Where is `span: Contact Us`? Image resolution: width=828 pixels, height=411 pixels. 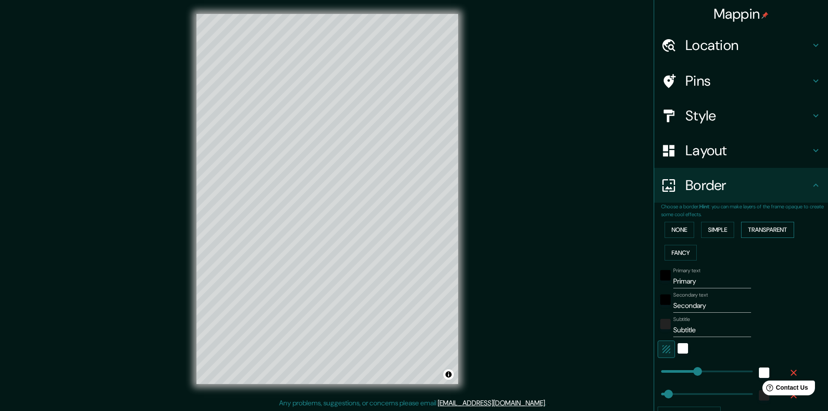
span: Contact Us is located at coordinates (41, 10).